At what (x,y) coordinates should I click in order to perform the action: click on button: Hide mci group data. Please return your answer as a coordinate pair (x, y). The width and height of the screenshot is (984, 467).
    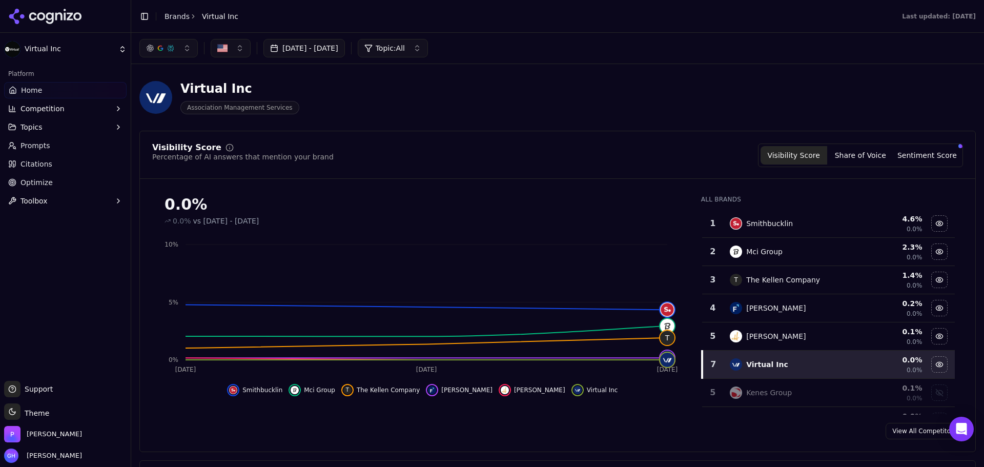
    Looking at the image, I should click on (312, 390).